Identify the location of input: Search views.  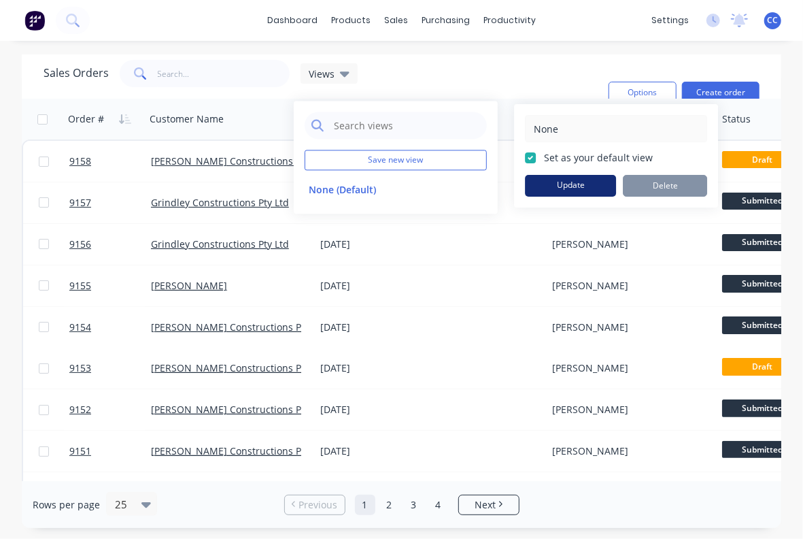
(406, 125).